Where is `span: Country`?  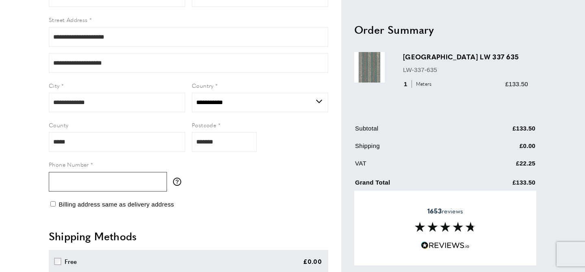 span: Country is located at coordinates (203, 85).